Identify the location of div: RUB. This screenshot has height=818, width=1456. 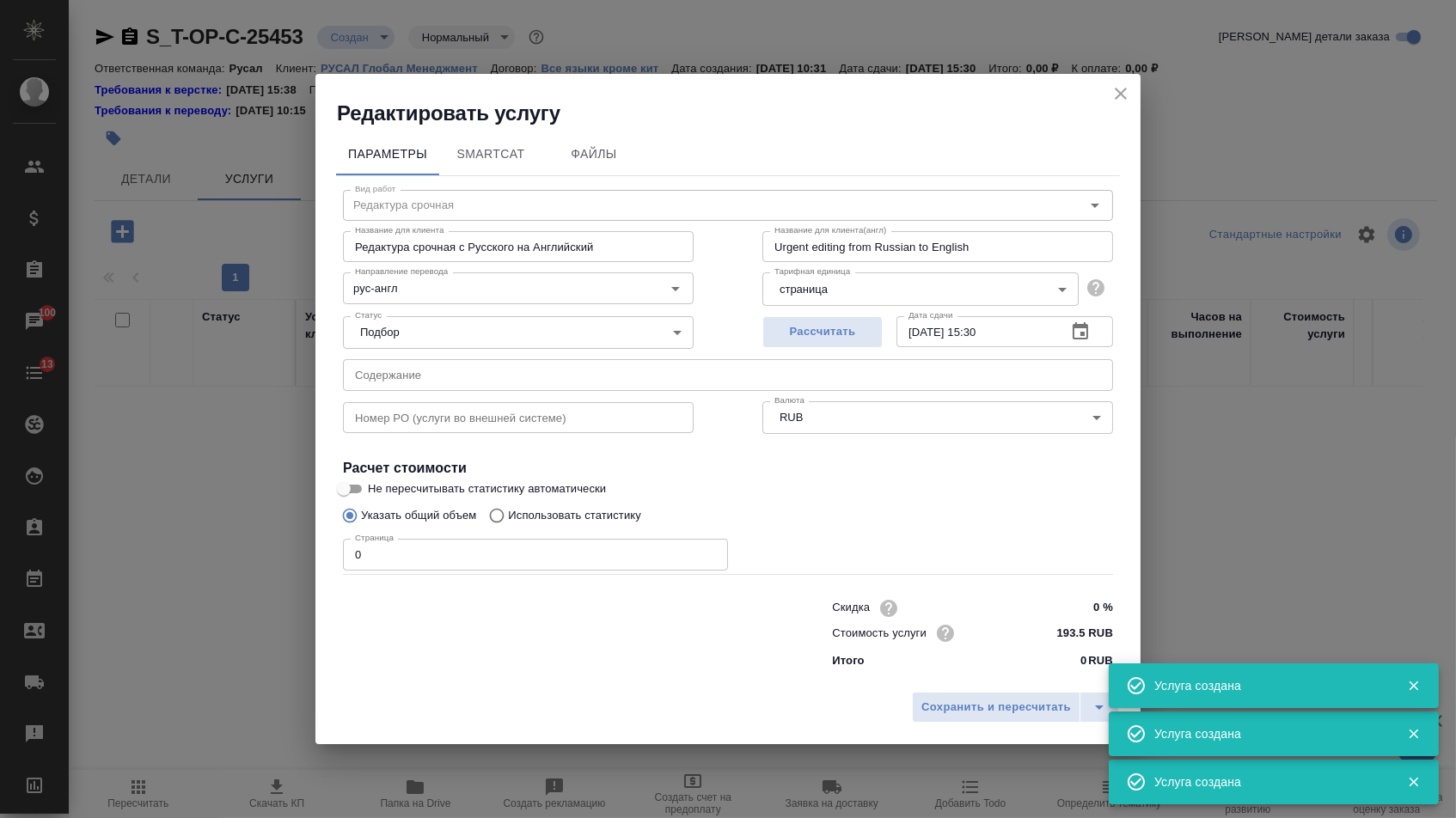
(937, 417).